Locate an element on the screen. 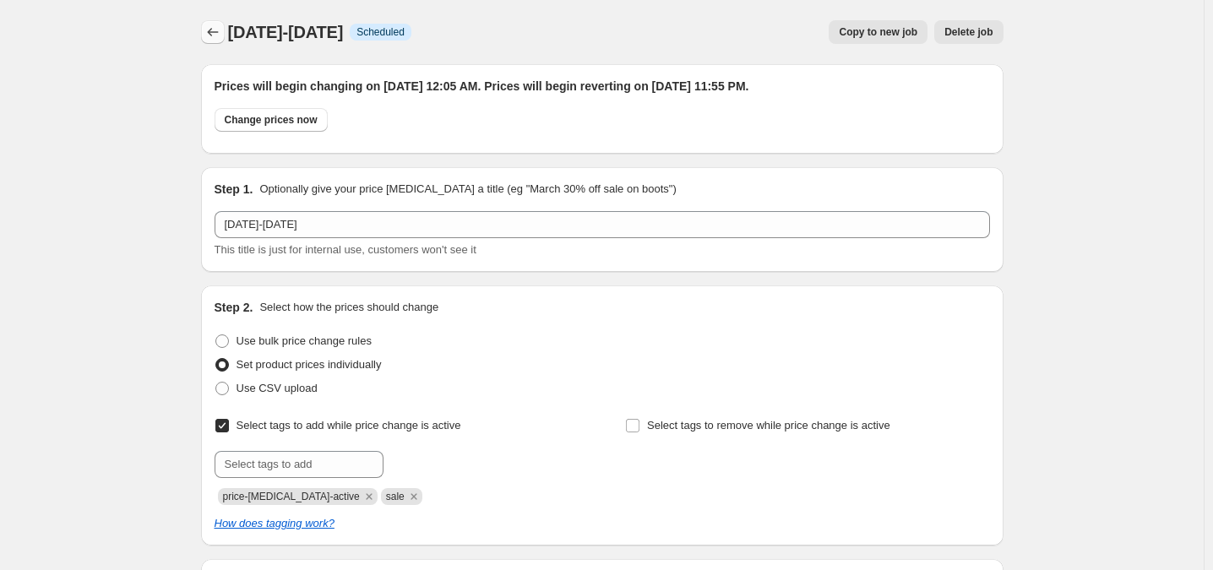 This screenshot has width=1213, height=570. input: 30% off holiday sale is located at coordinates (602, 225).